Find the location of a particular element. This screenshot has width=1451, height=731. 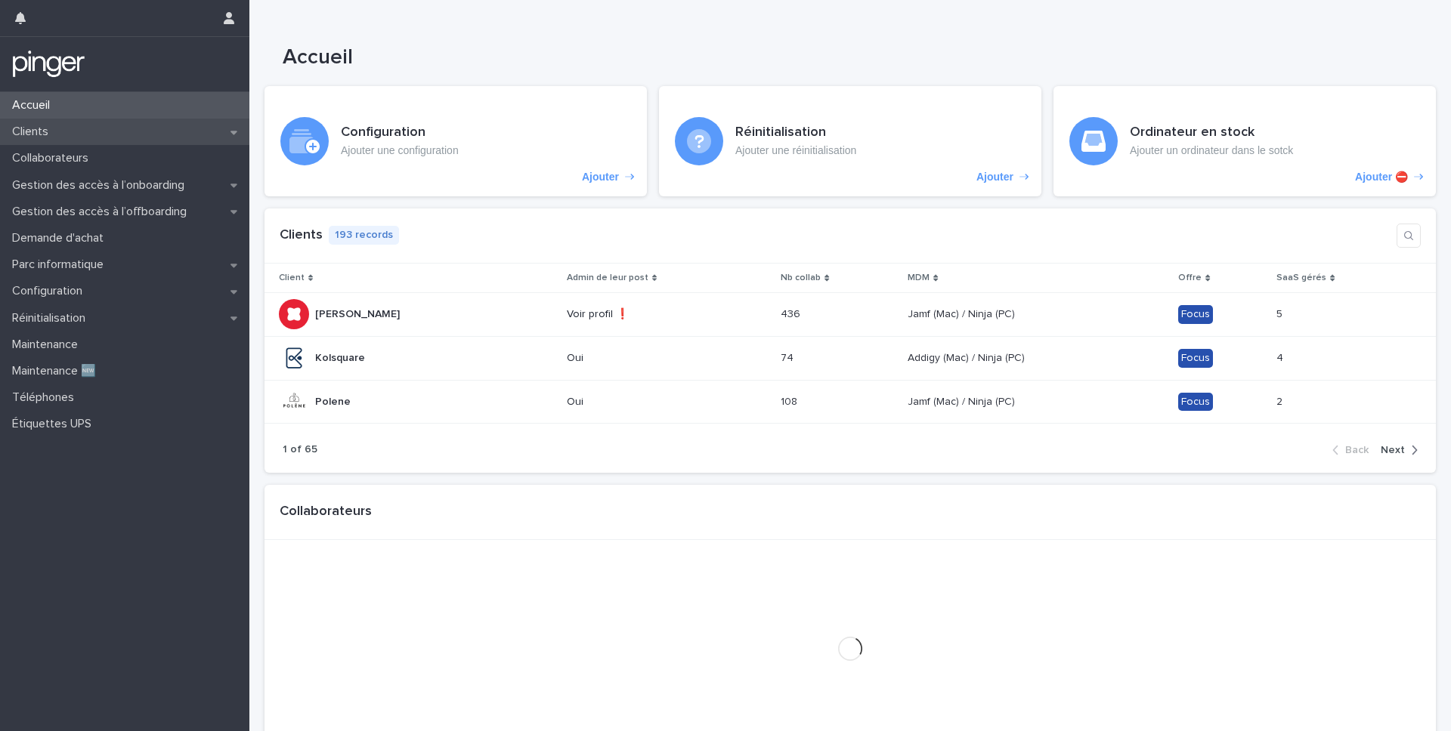

p: Réinitialisation is located at coordinates (51, 318).